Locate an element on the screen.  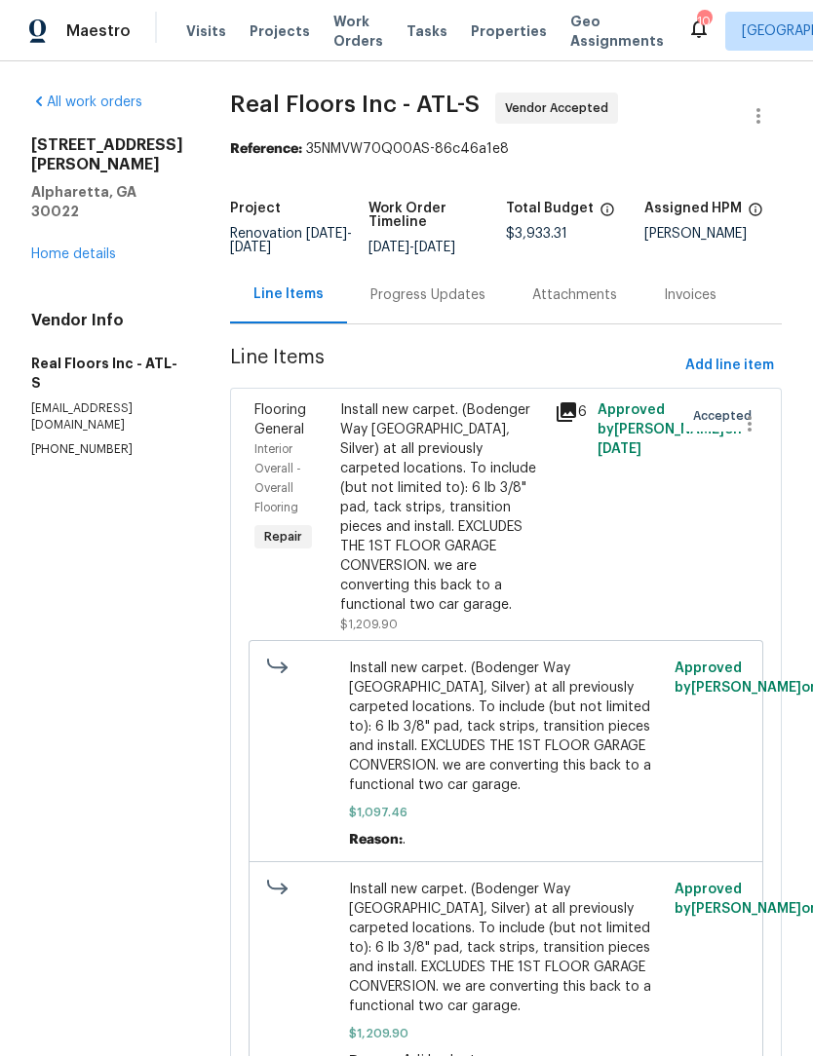
div: Attachments is located at coordinates (574, 295).